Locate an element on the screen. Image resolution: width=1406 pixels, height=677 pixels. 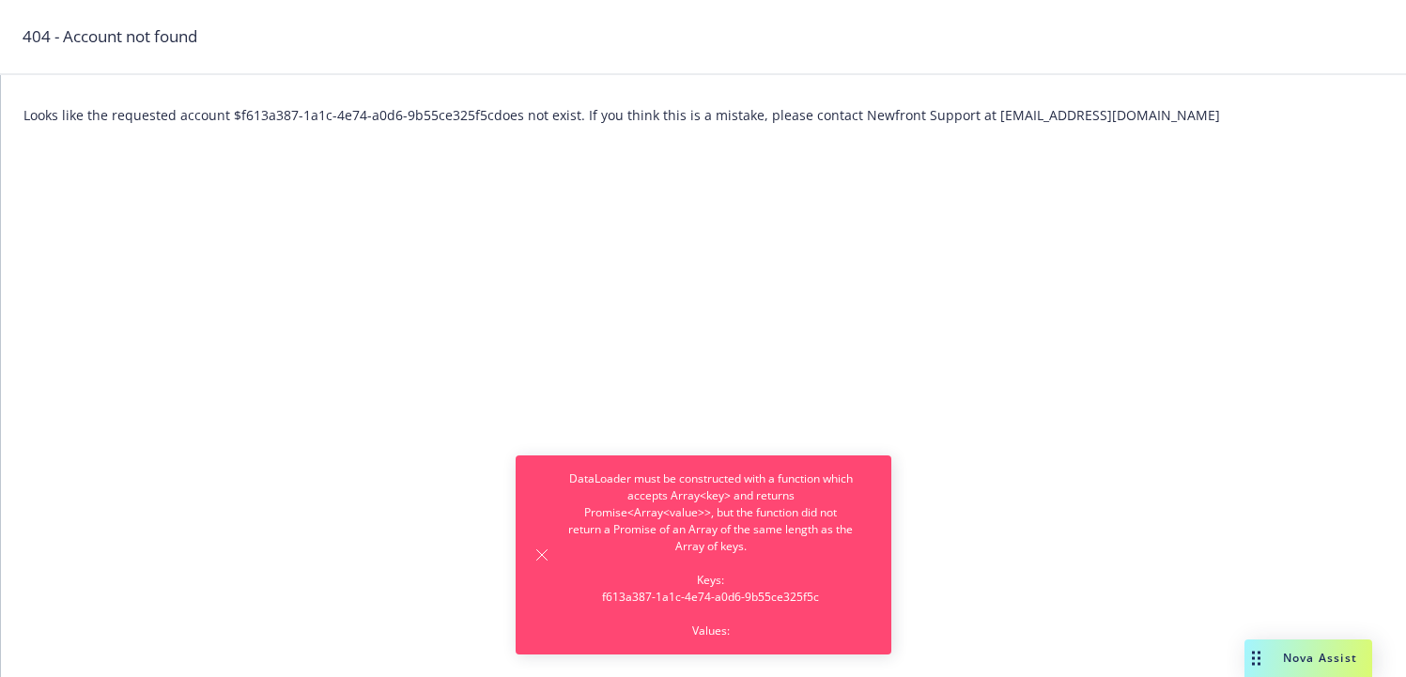
span: DataLoader must be constructed with a function which accepts Array<key> and returns Promise<Array... is located at coordinates (711, 555).